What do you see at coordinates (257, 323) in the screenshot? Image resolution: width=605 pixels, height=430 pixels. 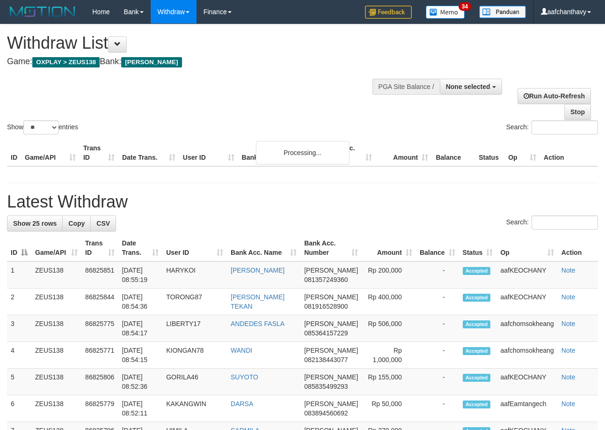 I see `a: ANDEDES FASLA` at bounding box center [257, 323].